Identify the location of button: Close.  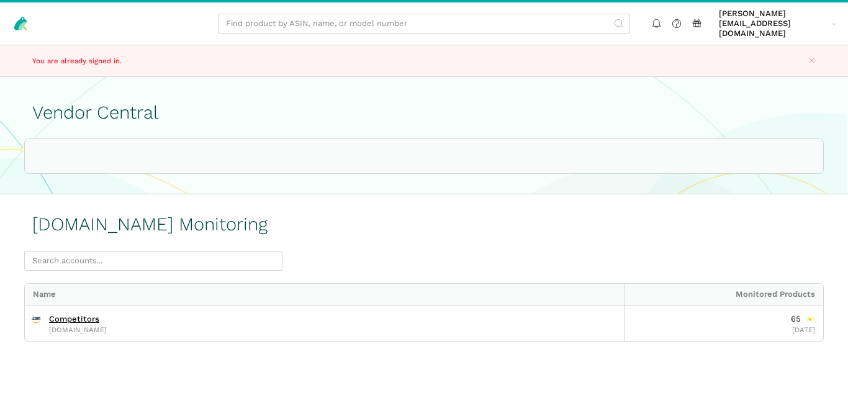
(811, 60).